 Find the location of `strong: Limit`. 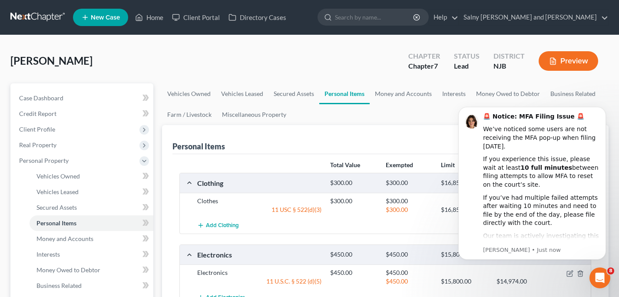

strong: Limit is located at coordinates (448, 165).